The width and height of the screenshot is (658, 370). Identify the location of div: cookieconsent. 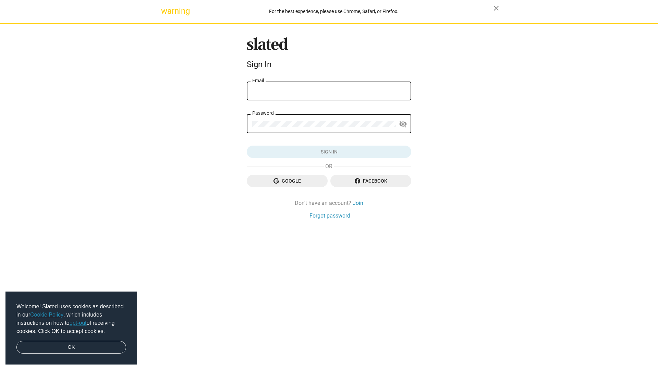
(71, 328).